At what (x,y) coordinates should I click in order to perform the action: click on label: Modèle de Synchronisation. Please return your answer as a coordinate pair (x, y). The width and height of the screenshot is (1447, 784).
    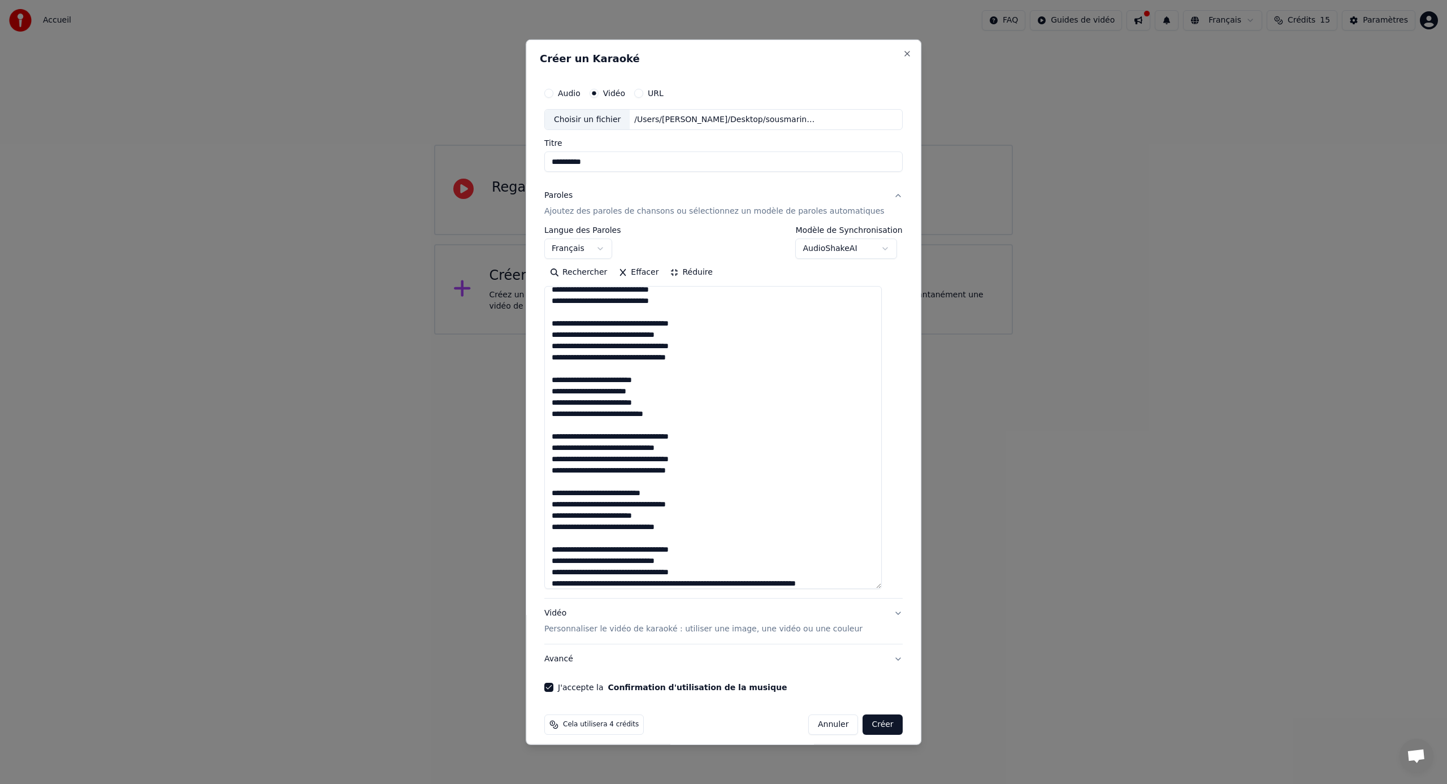
    Looking at the image, I should click on (849, 230).